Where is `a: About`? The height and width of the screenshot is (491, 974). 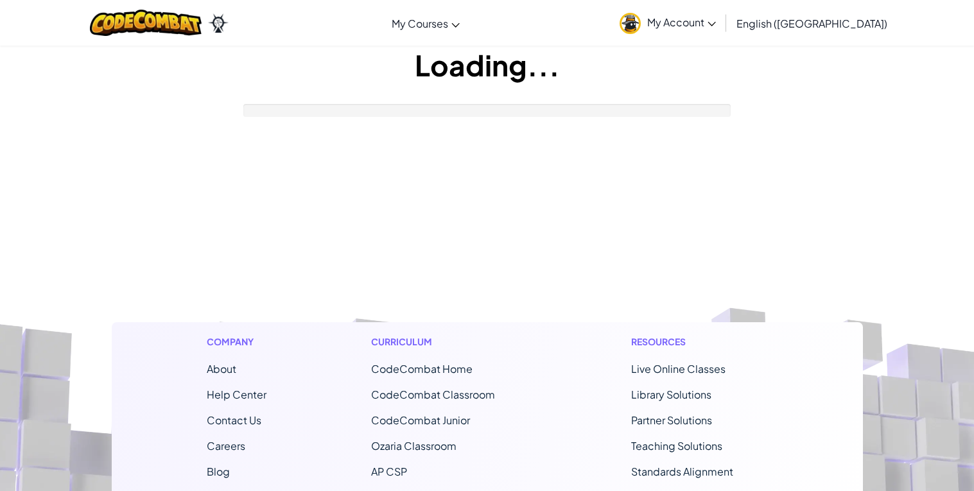 a: About is located at coordinates (222, 369).